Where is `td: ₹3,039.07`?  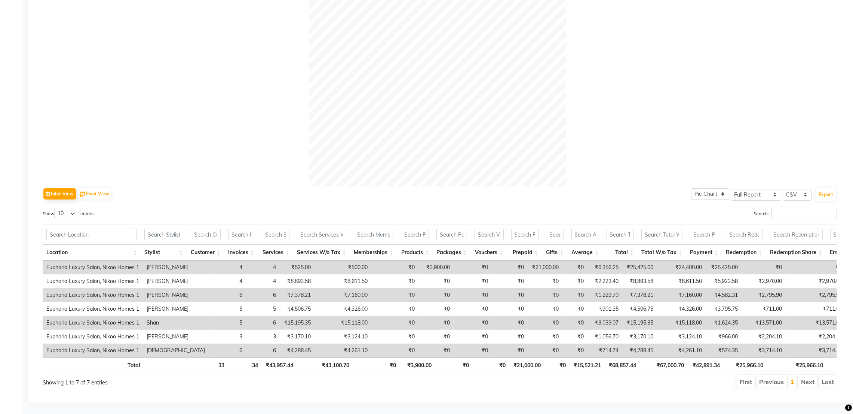 td: ₹3,039.07 is located at coordinates (605, 322).